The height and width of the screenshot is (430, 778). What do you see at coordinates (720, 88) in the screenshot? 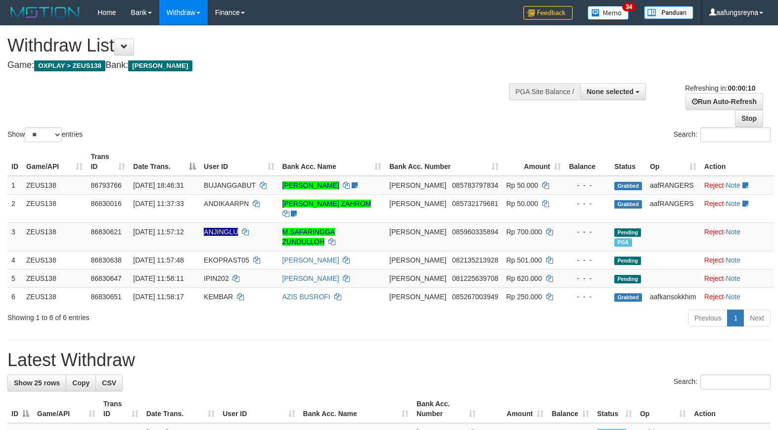
I see `span: Refreshing in:` at bounding box center [720, 88].